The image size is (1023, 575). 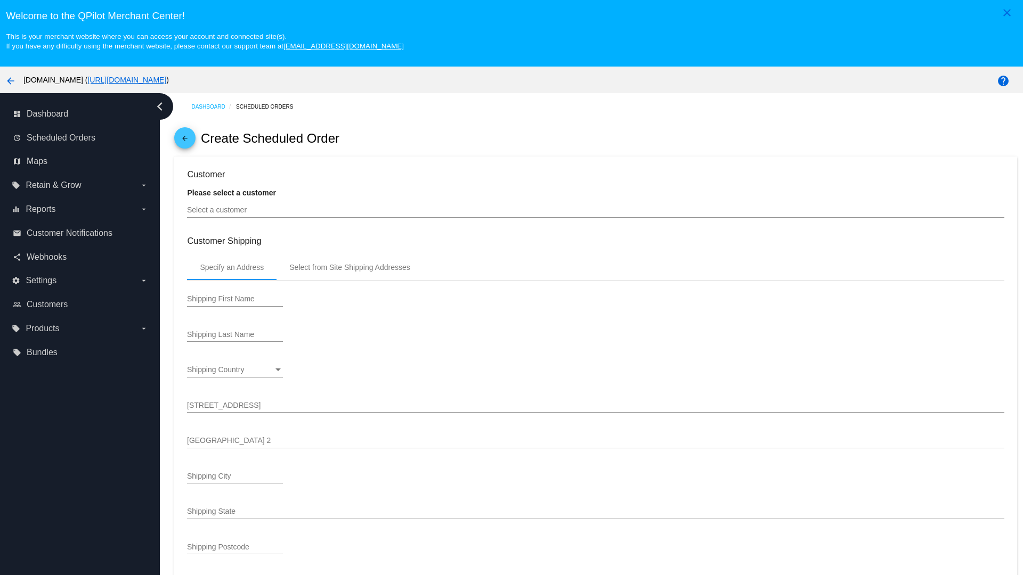 I want to click on input: Shipping Postcode, so click(x=235, y=548).